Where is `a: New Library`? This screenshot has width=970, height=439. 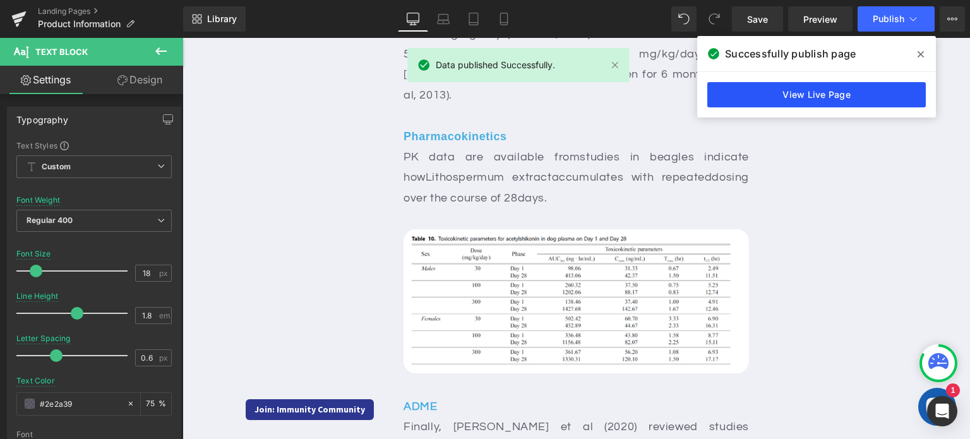 a: New Library is located at coordinates (214, 19).